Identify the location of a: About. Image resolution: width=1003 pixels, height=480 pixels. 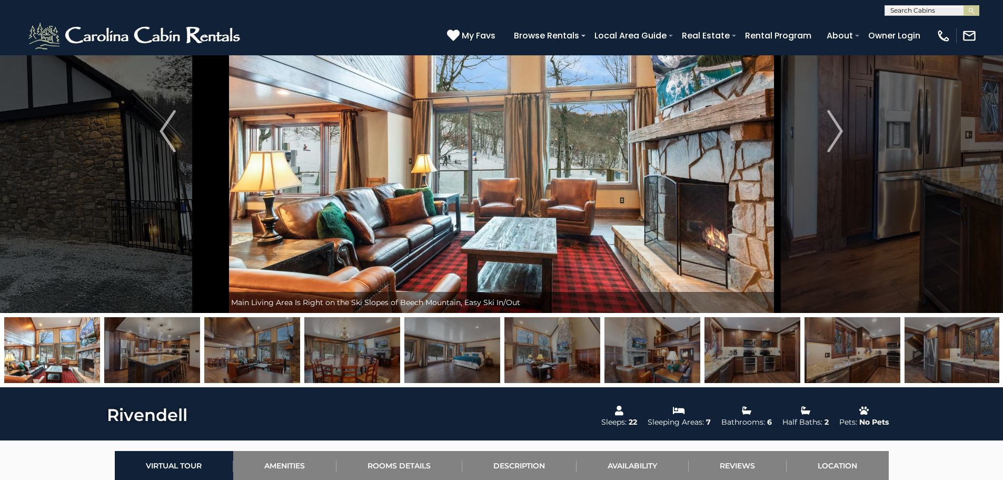
(840, 35).